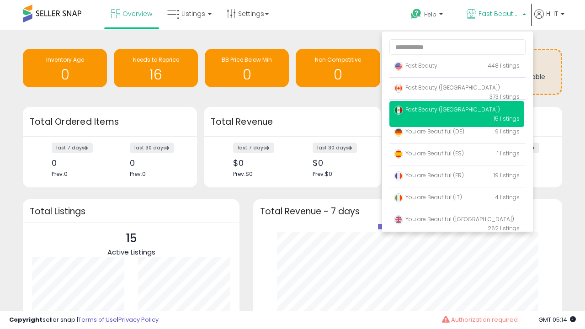 Image resolution: width=585 pixels, height=329 pixels. What do you see at coordinates (26, 319) in the screenshot?
I see `strong: Copyright` at bounding box center [26, 319].